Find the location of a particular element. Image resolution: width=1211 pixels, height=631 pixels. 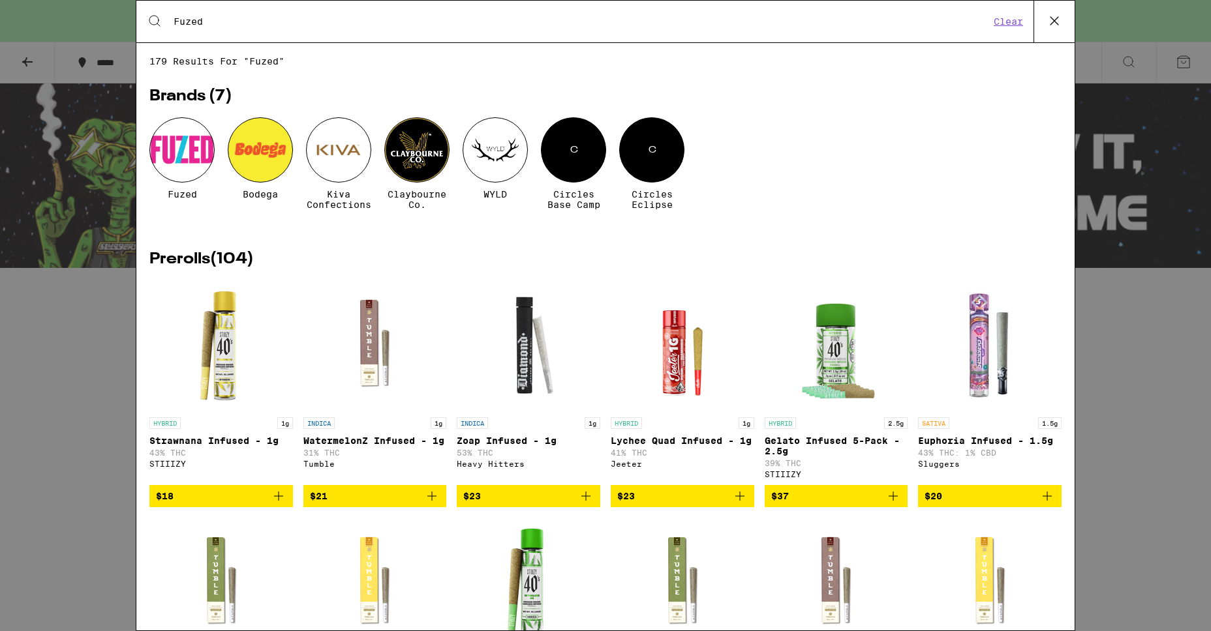

a: Open page for WatermelonZ Infused - 1g from Tumble is located at coordinates (375, 383).